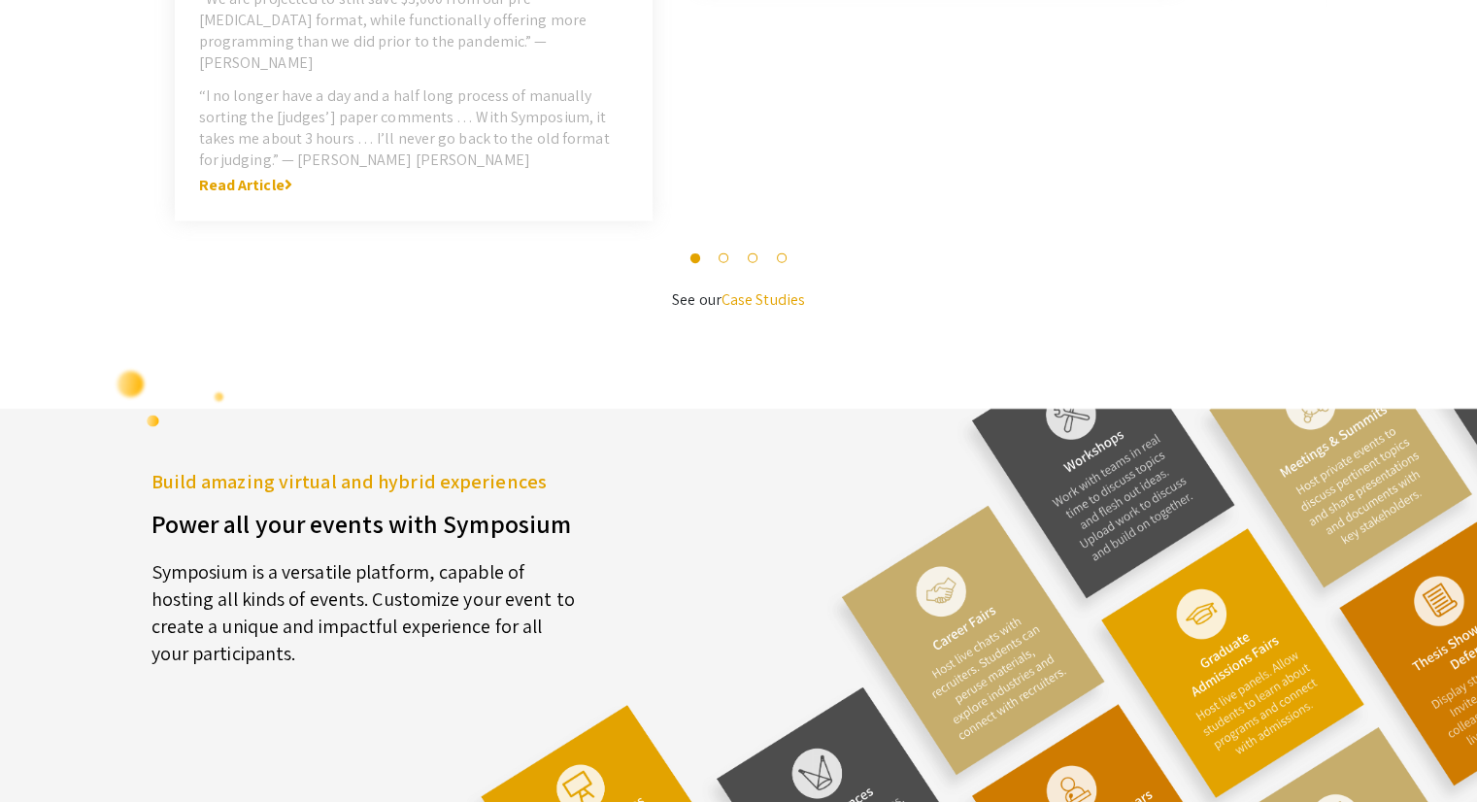  I want to click on h5: Build amazing virtual and hybrid experiences, so click(367, 482).